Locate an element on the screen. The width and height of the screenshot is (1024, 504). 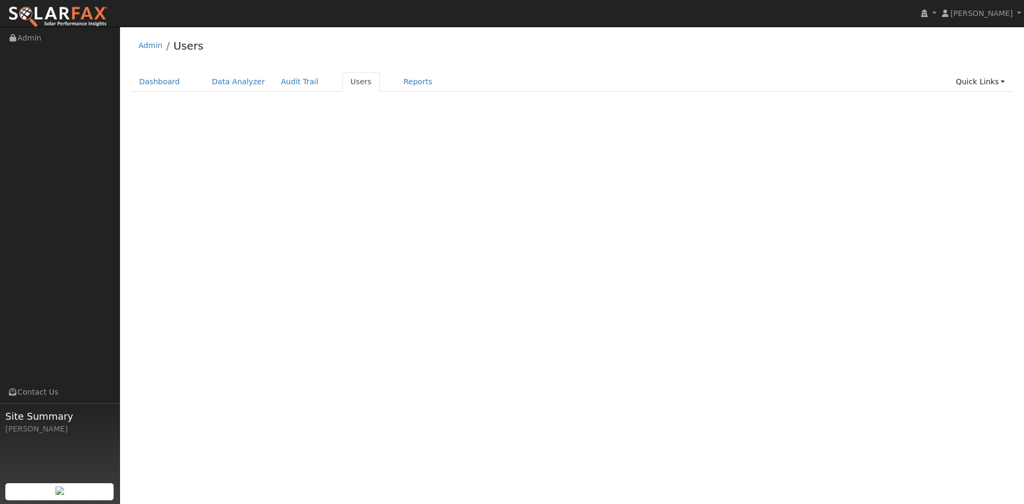
a: Reports is located at coordinates (418, 82).